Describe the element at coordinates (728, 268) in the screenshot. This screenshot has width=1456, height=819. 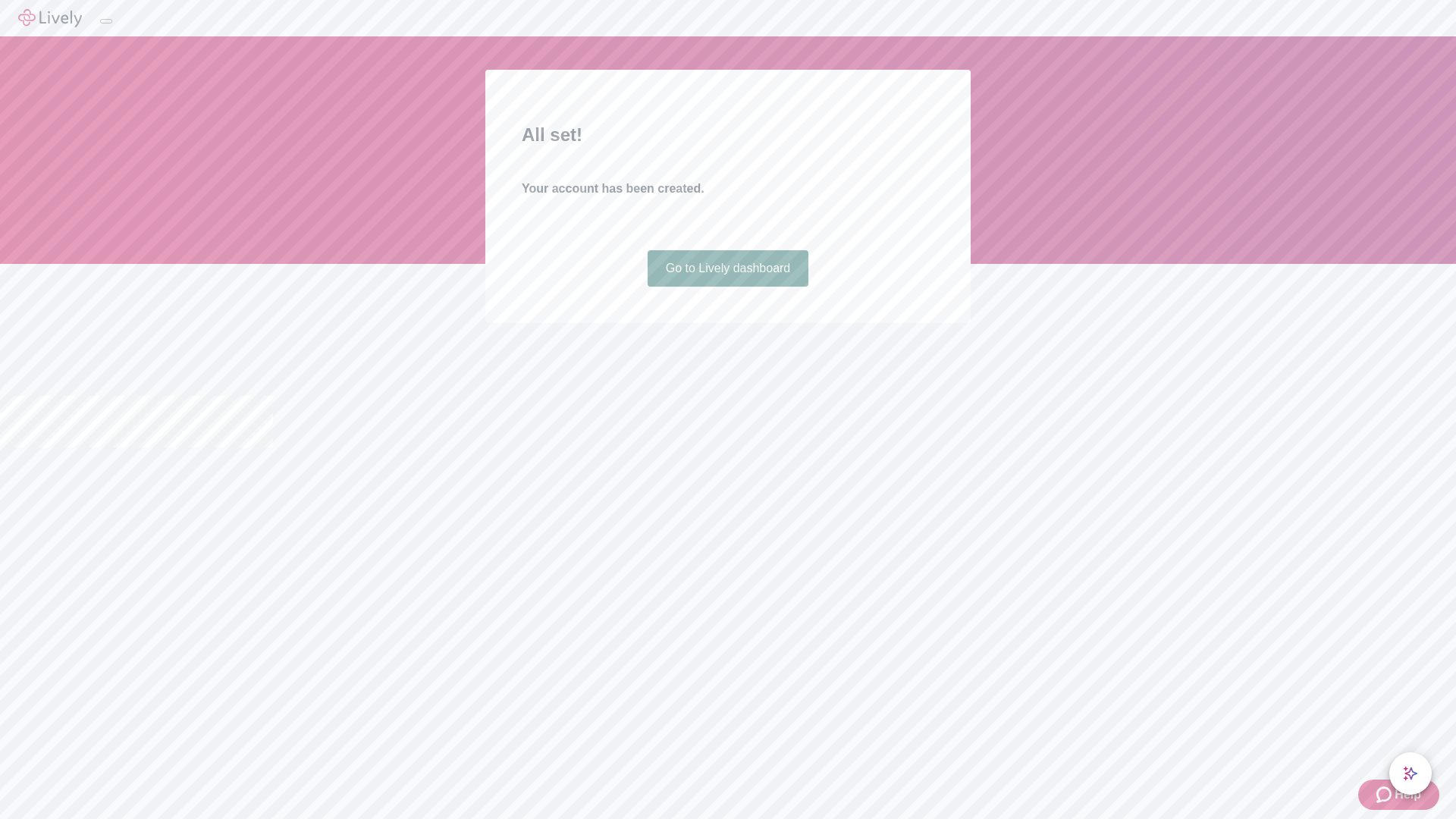
I see `a: Go to Lively dashboard` at that location.